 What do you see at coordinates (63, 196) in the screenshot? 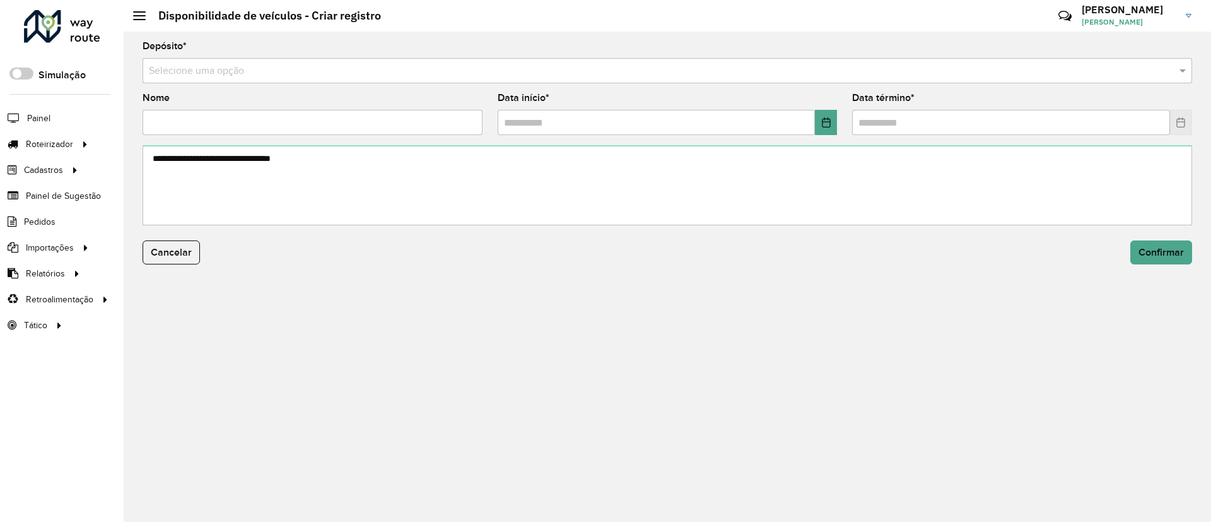
I see `span: Painel de Sugestão` at bounding box center [63, 196].